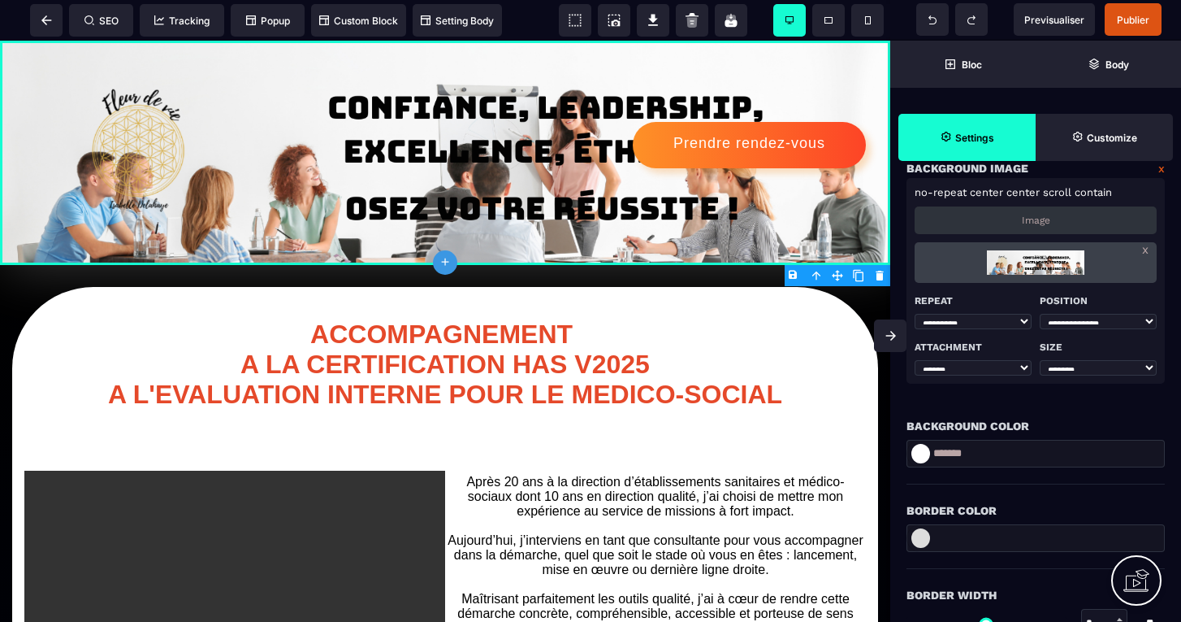  Describe the element at coordinates (1094, 192) in the screenshot. I see `span: contain` at that location.